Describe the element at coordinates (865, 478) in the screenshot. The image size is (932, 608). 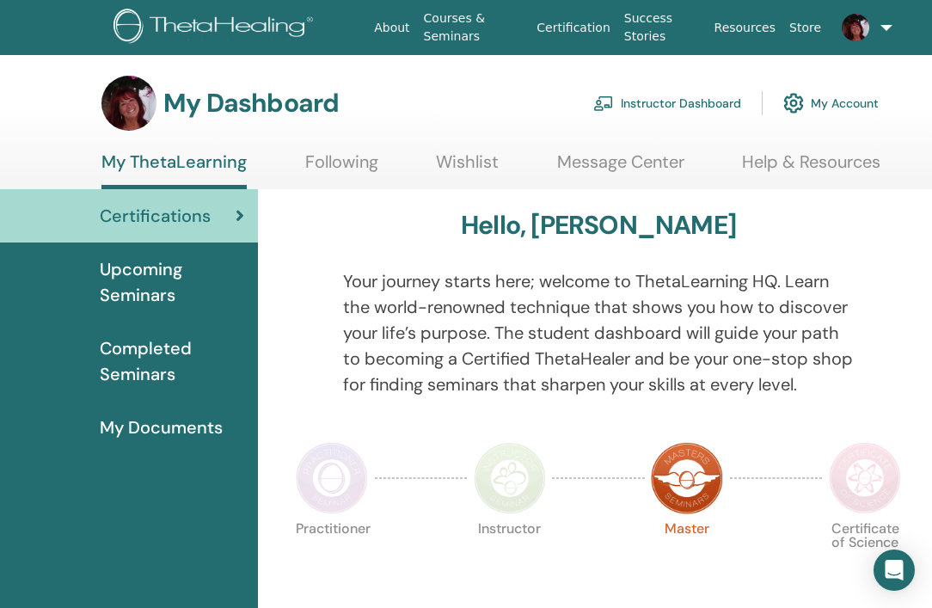
I see `img: Certificate of Science` at that location.